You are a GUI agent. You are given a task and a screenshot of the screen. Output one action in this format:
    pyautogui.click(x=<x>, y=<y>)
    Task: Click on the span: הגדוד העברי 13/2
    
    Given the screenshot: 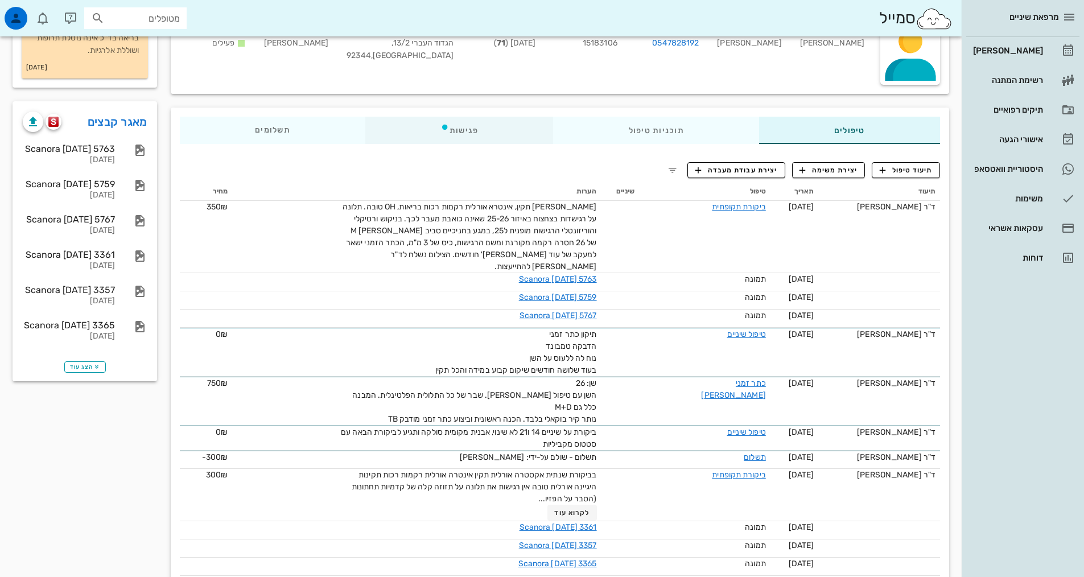 What is the action you would take?
    pyautogui.click(x=423, y=43)
    